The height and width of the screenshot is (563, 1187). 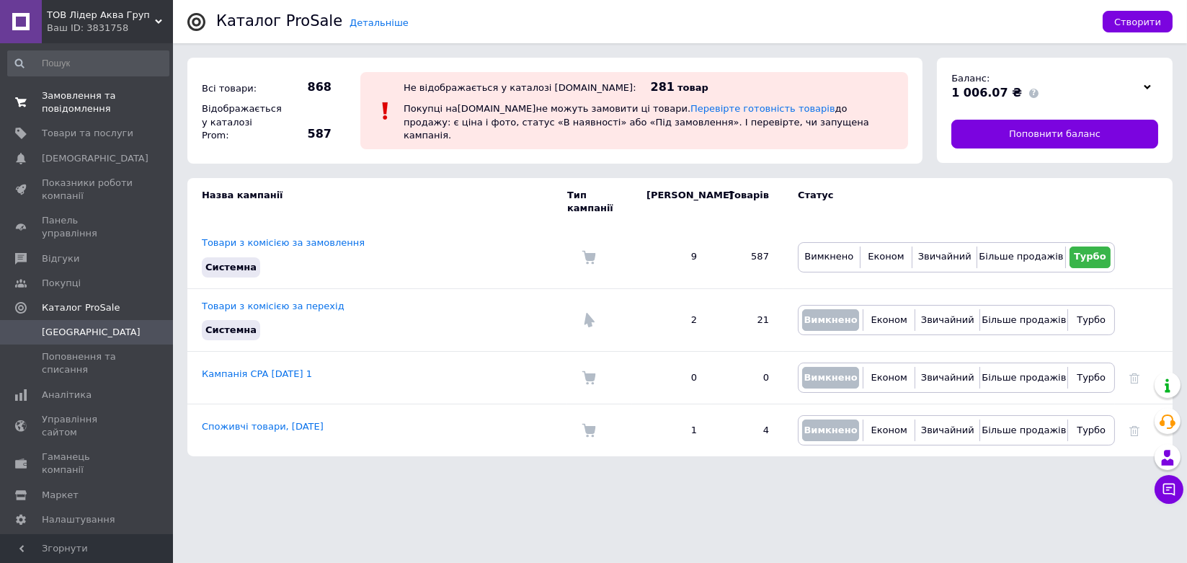 I want to click on span: Гаманець компанії, so click(x=87, y=463).